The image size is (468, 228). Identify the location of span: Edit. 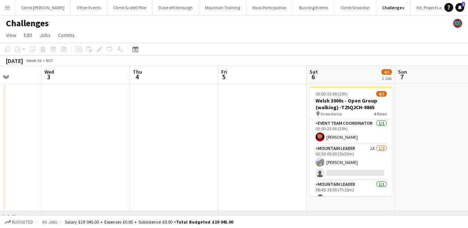
(28, 35).